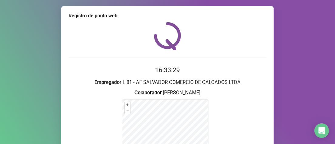 The image size is (335, 144). I want to click on div: Registro de ponto web, so click(168, 16).